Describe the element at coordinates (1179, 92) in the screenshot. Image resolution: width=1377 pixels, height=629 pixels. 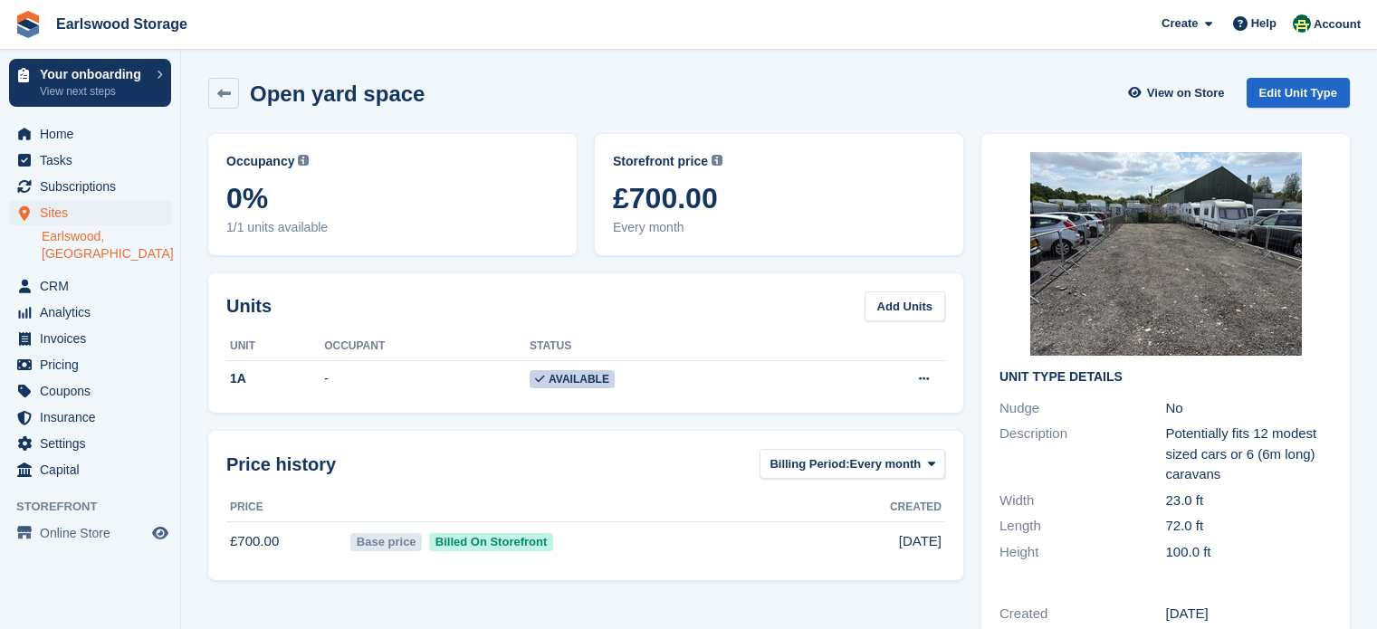
I see `a: View on Store` at that location.